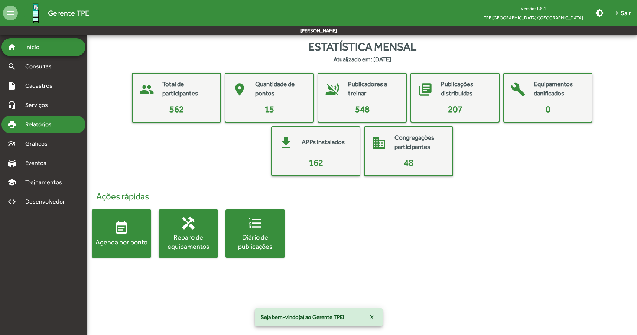  I want to click on span: Gerente TPE, so click(68, 13).